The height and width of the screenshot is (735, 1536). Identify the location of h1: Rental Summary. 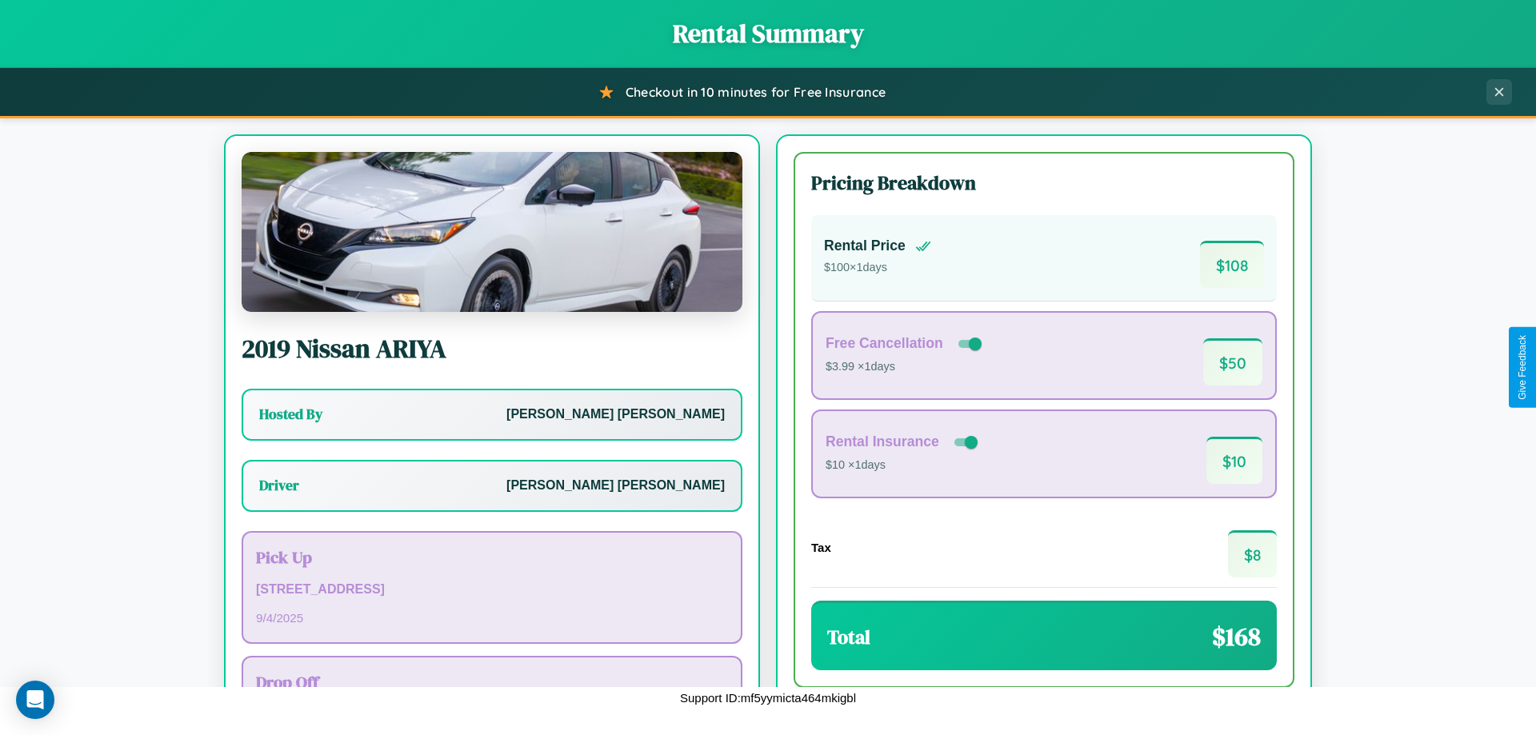
(768, 34).